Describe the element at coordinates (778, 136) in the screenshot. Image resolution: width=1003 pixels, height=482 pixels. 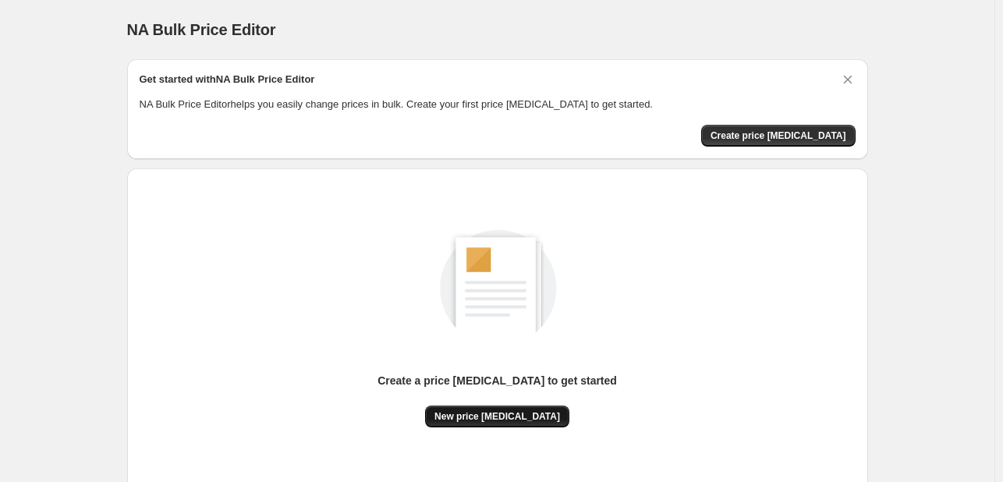
I see `button: Create price change job` at that location.